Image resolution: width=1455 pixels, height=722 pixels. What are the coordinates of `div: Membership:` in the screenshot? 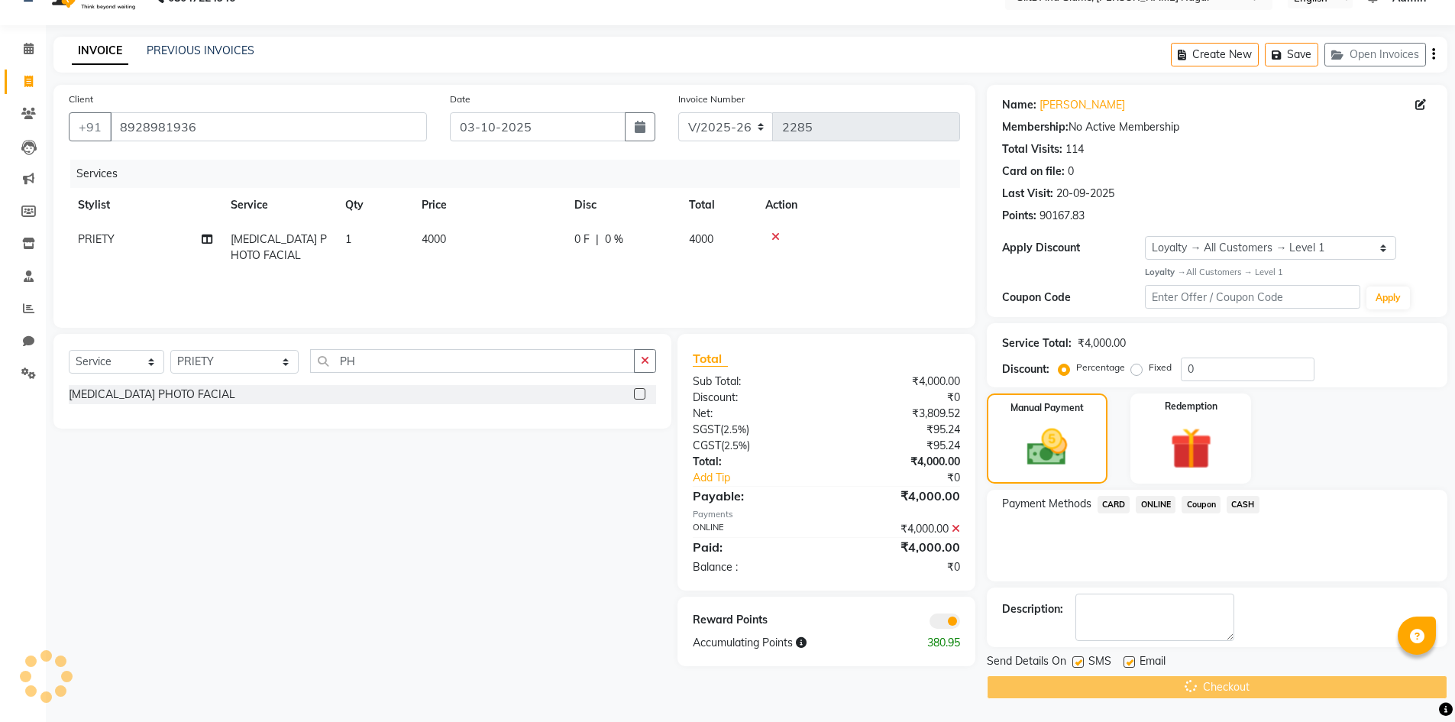 It's located at (1035, 127).